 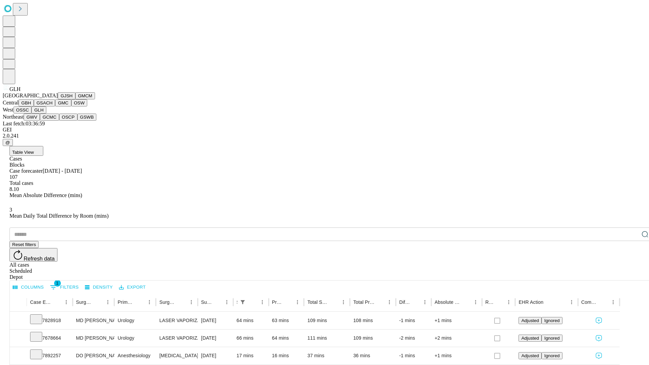 I want to click on div: 16 mins, so click(x=286, y=356).